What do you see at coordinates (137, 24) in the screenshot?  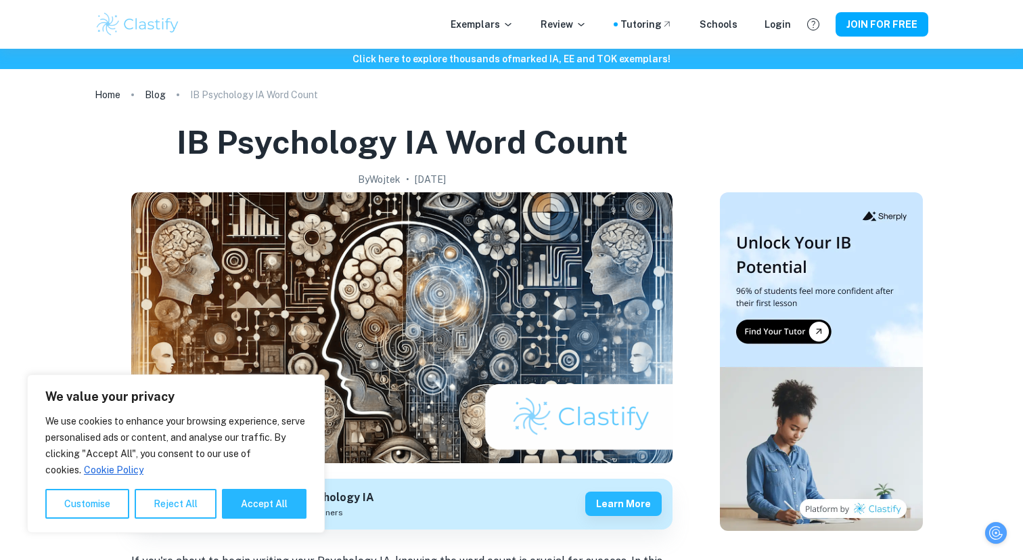 I see `img: Clastify logo` at bounding box center [137, 24].